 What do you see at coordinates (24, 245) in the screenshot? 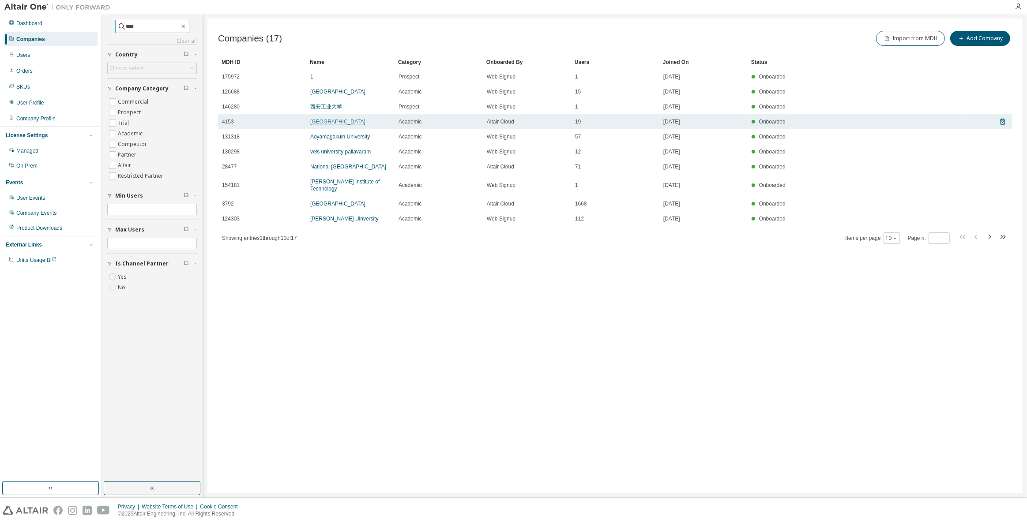
I see `div: External Links` at bounding box center [24, 245].